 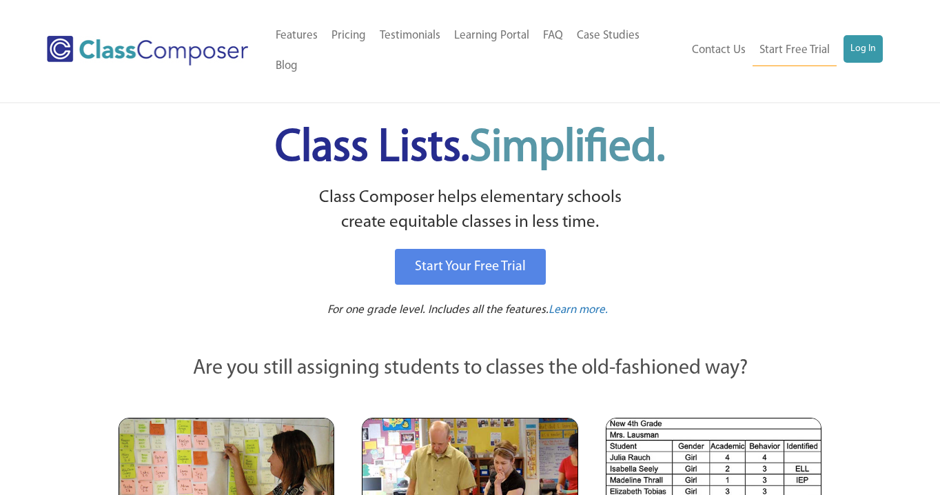 I want to click on a: Testimonials, so click(x=410, y=36).